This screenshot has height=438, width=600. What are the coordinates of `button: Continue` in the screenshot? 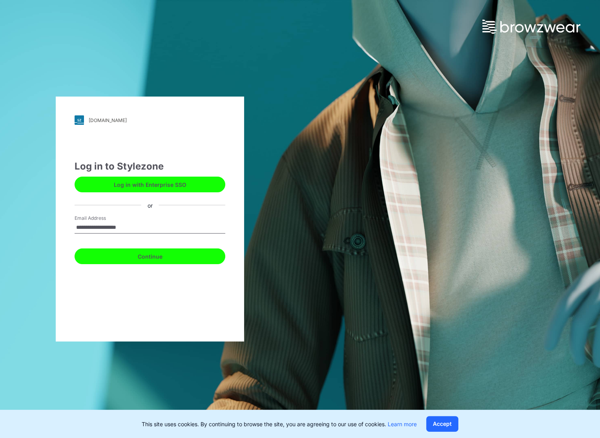 It's located at (150, 256).